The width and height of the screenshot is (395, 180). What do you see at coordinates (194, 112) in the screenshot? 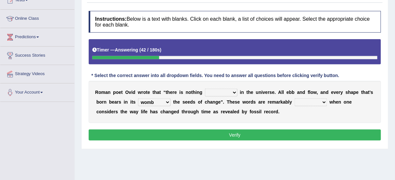
I see `b: g` at bounding box center [194, 112].